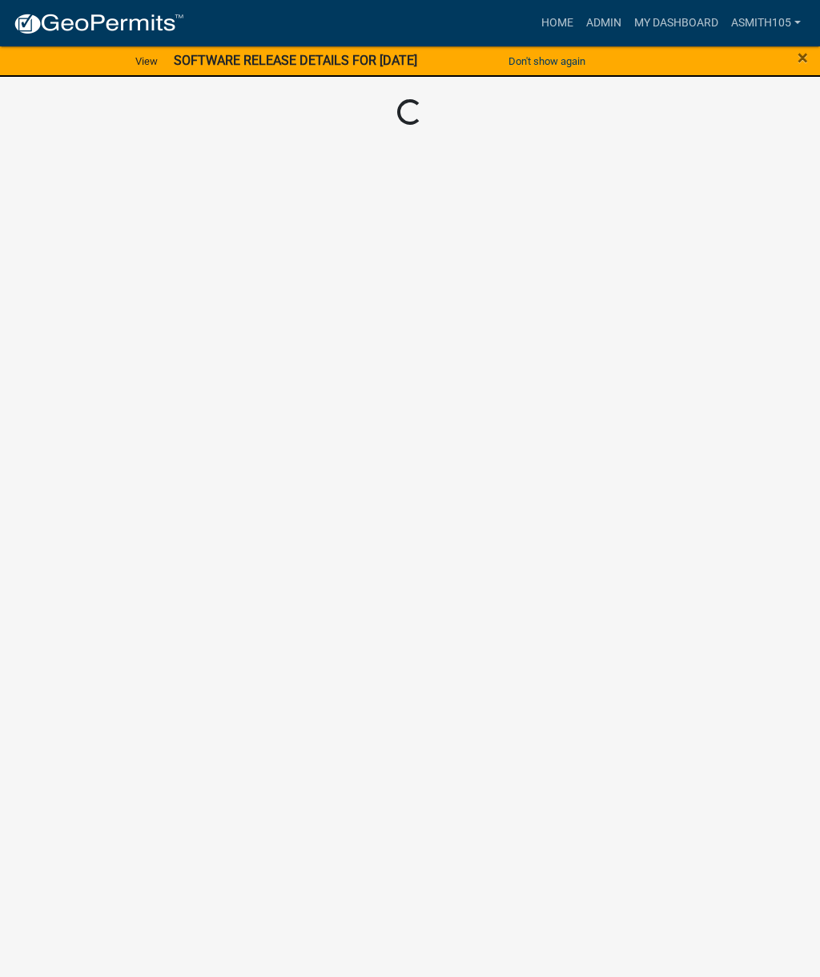 This screenshot has height=977, width=820. What do you see at coordinates (557, 23) in the screenshot?
I see `a: Home` at bounding box center [557, 23].